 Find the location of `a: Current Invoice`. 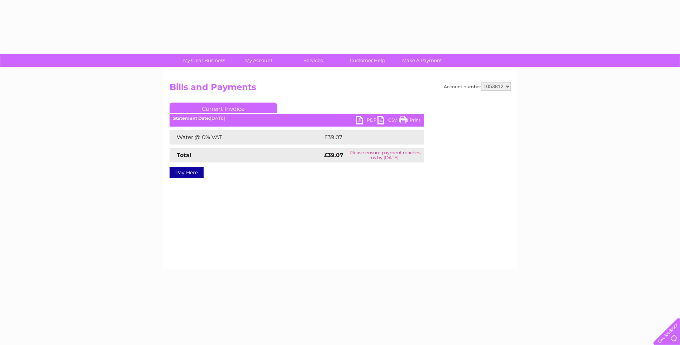

a: Current Invoice is located at coordinates (223, 108).